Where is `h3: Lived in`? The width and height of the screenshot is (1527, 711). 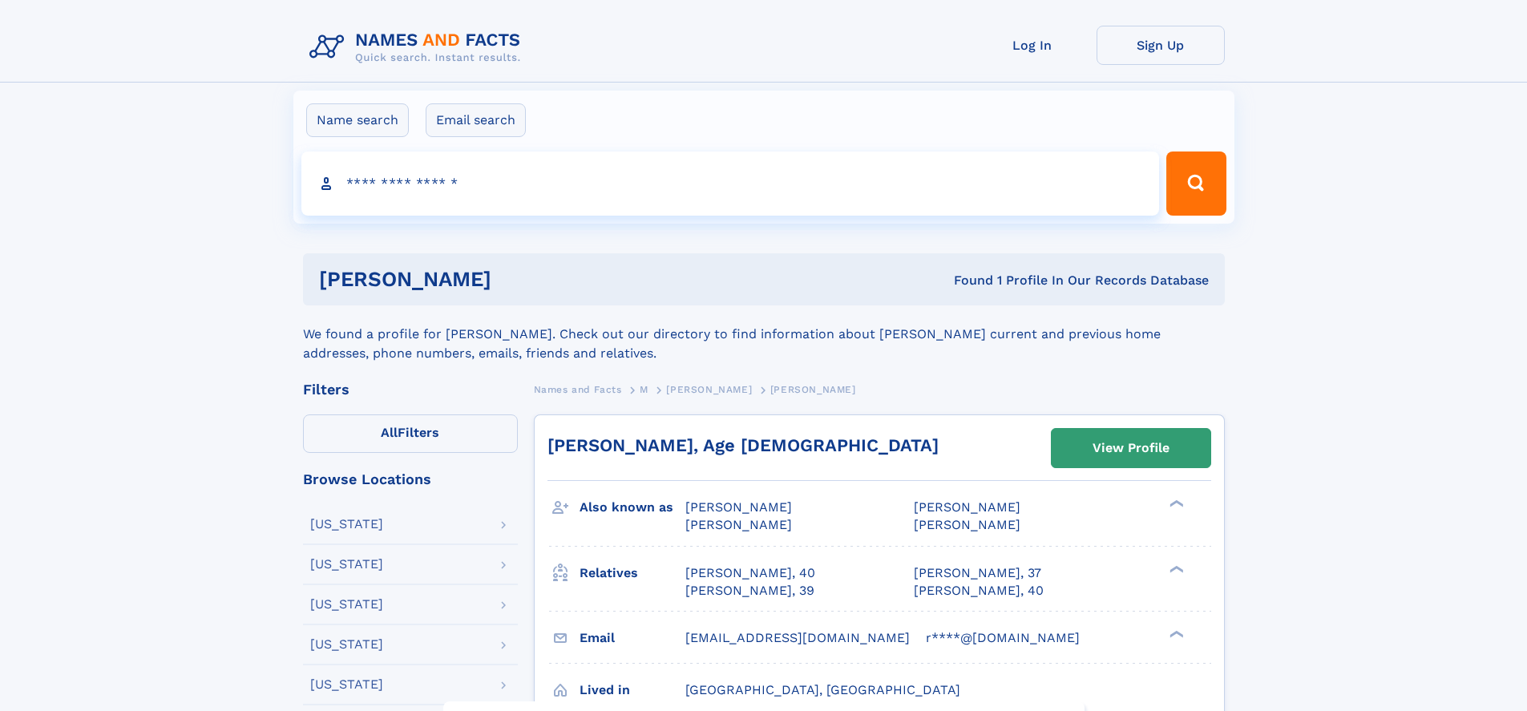 h3: Lived in is located at coordinates (633, 690).